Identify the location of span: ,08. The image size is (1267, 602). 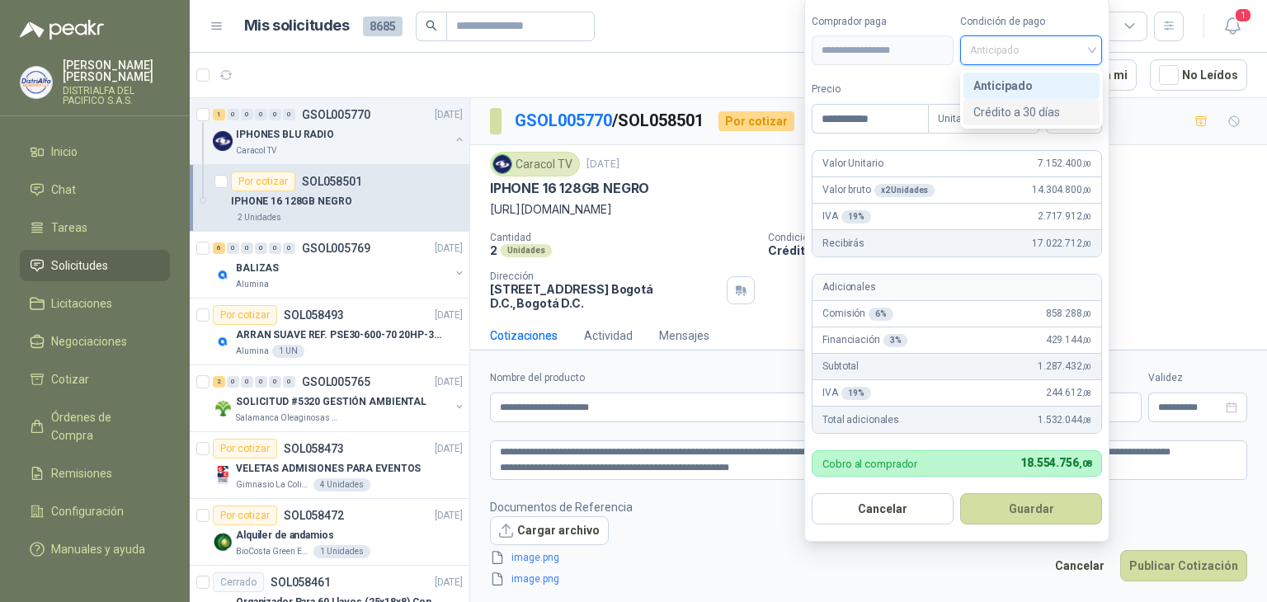
(1087, 393).